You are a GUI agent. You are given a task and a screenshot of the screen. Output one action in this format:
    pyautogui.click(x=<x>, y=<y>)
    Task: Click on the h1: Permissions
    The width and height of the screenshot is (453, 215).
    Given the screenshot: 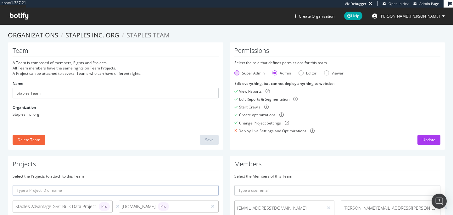 What is the action you would take?
    pyautogui.click(x=337, y=52)
    